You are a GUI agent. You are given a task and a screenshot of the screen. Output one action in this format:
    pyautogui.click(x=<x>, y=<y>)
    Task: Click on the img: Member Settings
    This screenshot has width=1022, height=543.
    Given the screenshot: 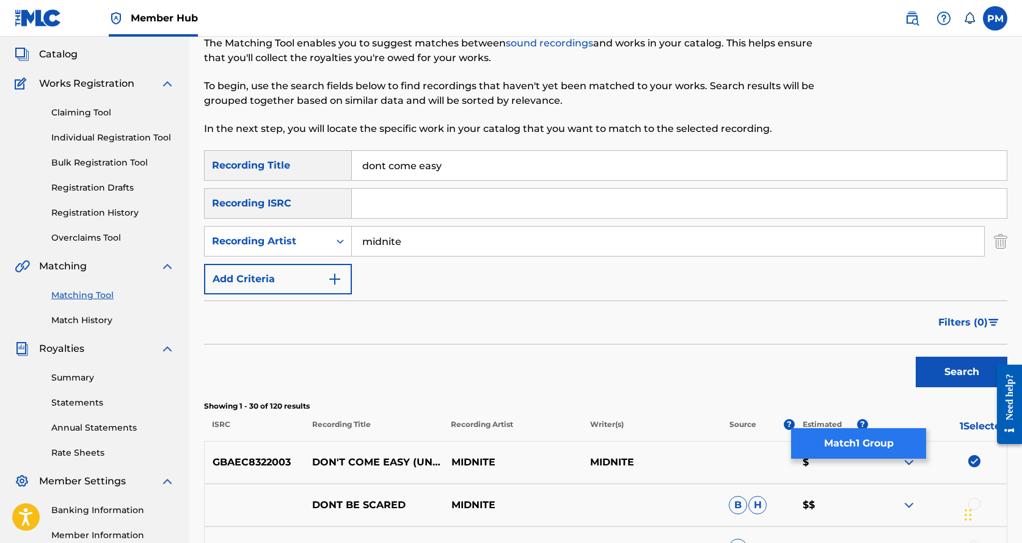 What is the action you would take?
    pyautogui.click(x=22, y=482)
    